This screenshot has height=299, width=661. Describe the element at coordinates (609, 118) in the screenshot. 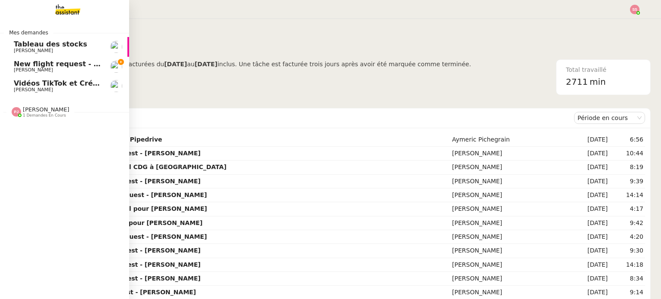

I see `nz-select-item: Période en cours` at that location.